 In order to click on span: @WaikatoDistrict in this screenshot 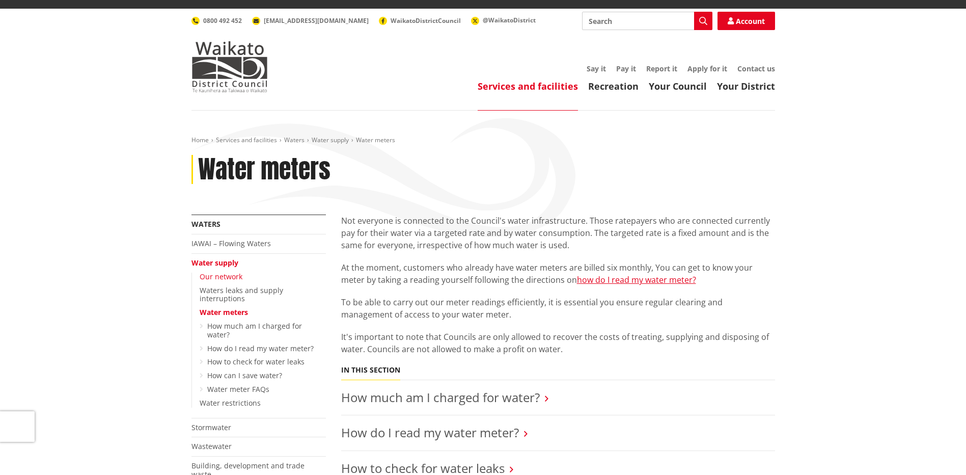, I will do `click(509, 20)`.